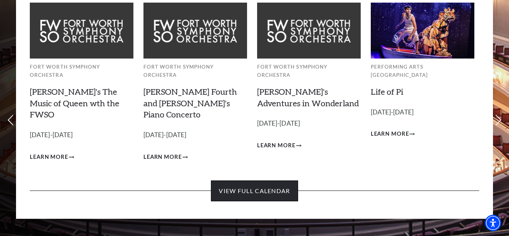 This screenshot has height=236, width=509. Describe the element at coordinates (387, 91) in the screenshot. I see `a: Life of Pi` at that location.